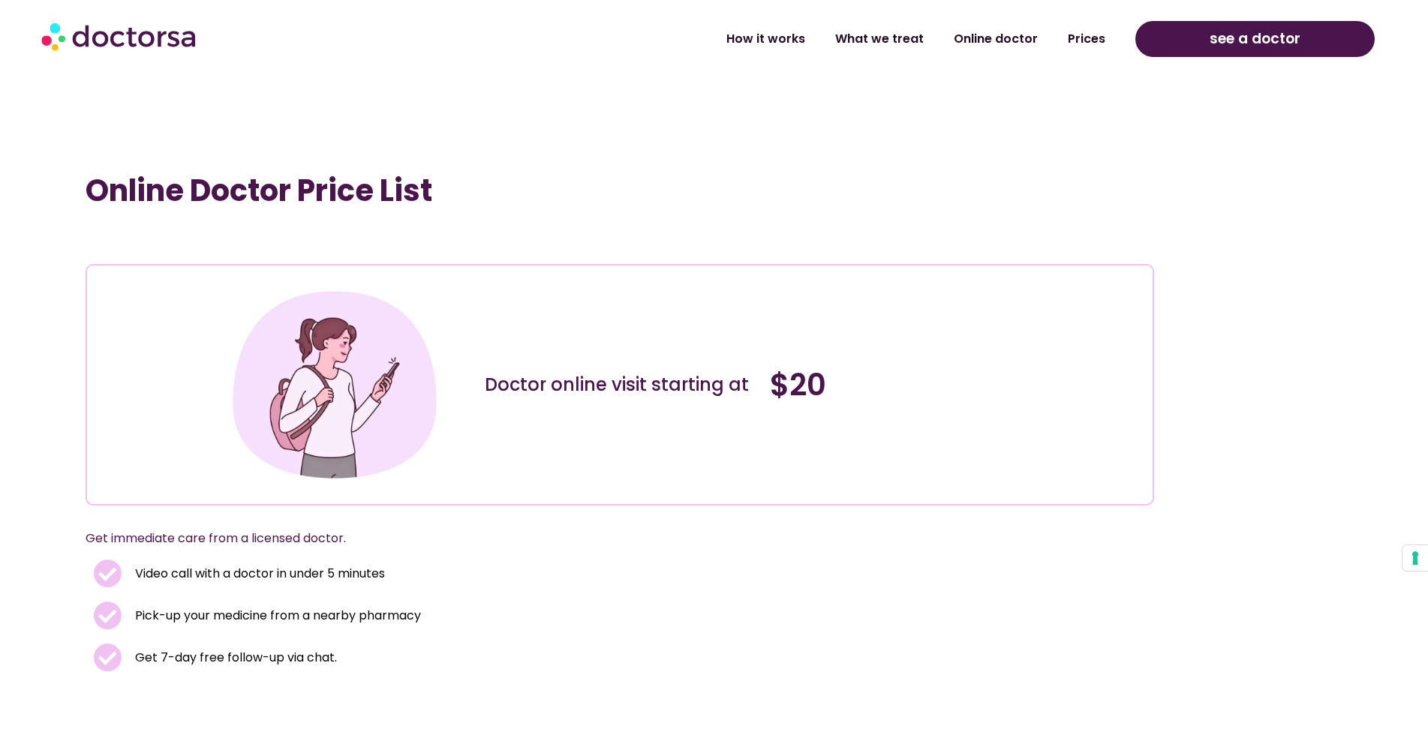 This screenshot has width=1428, height=744. What do you see at coordinates (258, 574) in the screenshot?
I see `span: Video call with a doctor in under 5 minutes` at bounding box center [258, 574].